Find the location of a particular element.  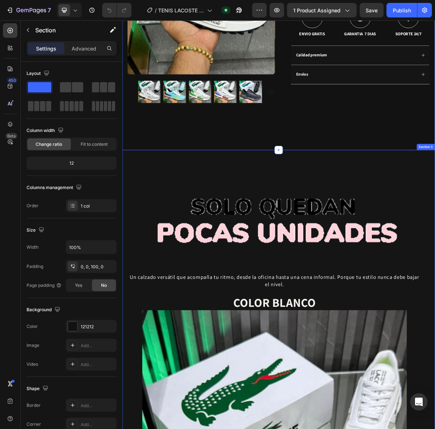

div: Border is located at coordinates (33, 406).